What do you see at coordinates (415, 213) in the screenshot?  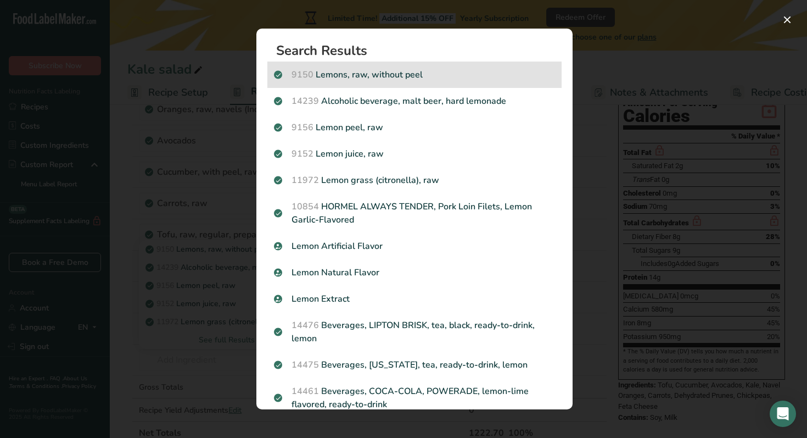 I see `p: HORMEL ALWAYS TENDER, Pork Loin Filets, Lemon Garlic-Flavored` at bounding box center [415, 213].